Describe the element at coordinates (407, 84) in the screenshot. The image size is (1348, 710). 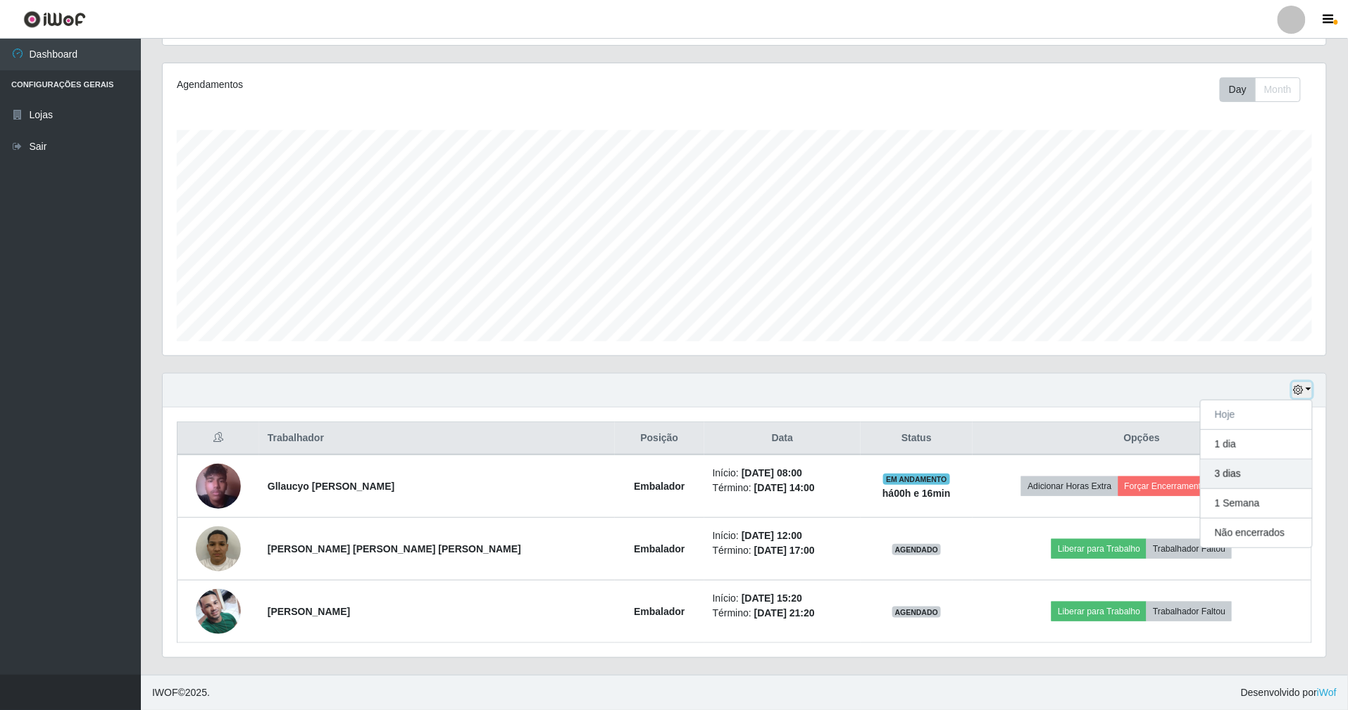
I see `div: Agendamentos` at that location.